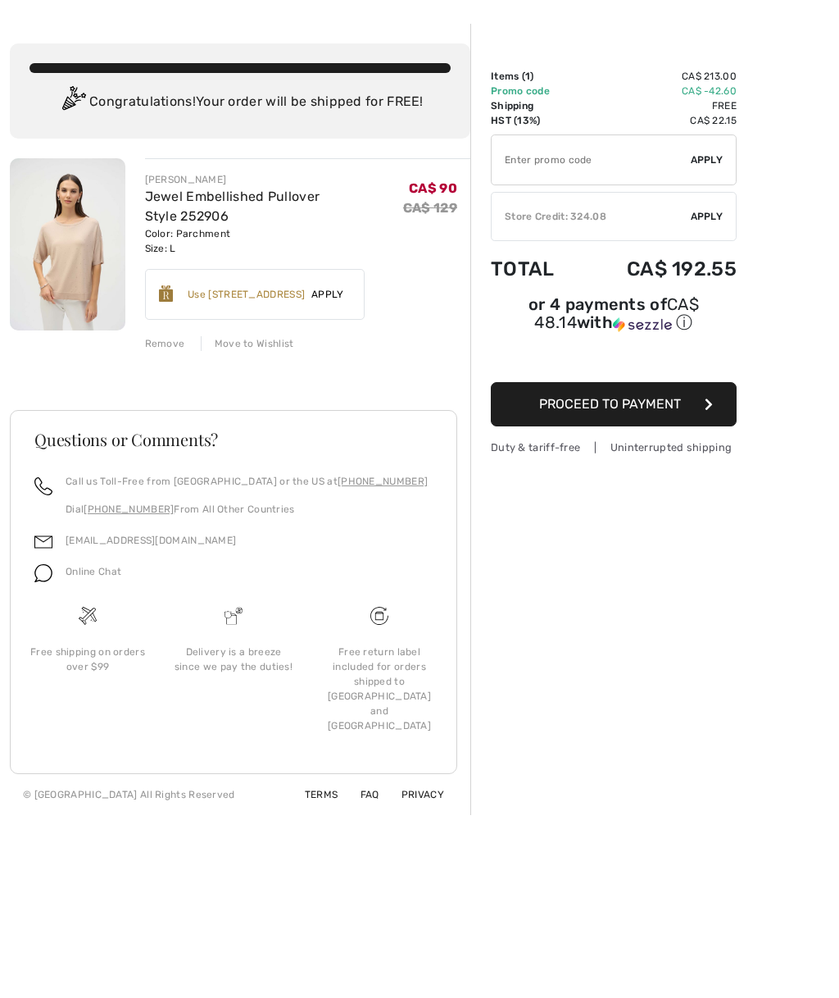 Image resolution: width=839 pixels, height=998 pixels. Describe the element at coordinates (536, 92) in the screenshot. I see `td: Promo code` at that location.